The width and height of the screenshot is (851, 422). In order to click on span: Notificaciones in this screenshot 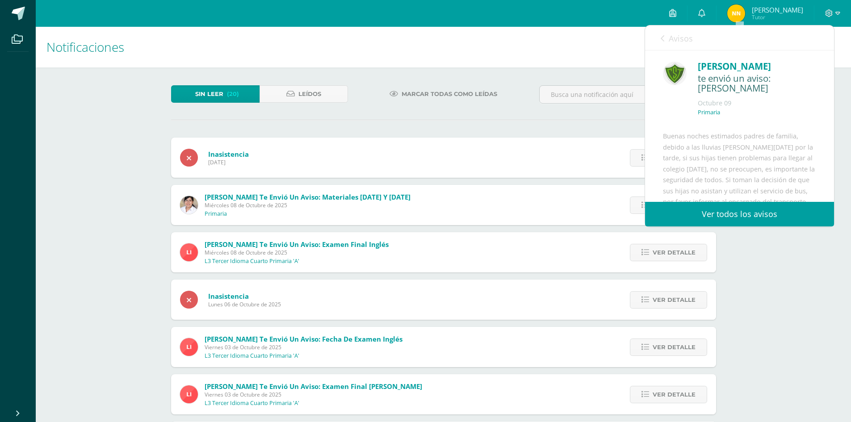, I will do `click(85, 47)`.